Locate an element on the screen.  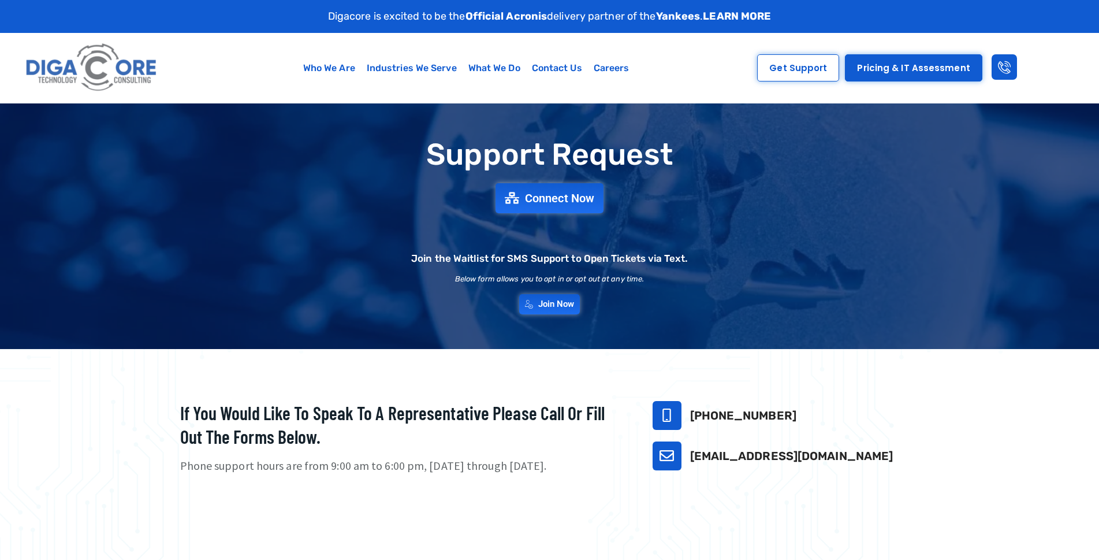
span: Pricing & IT Assessment is located at coordinates (913, 68).